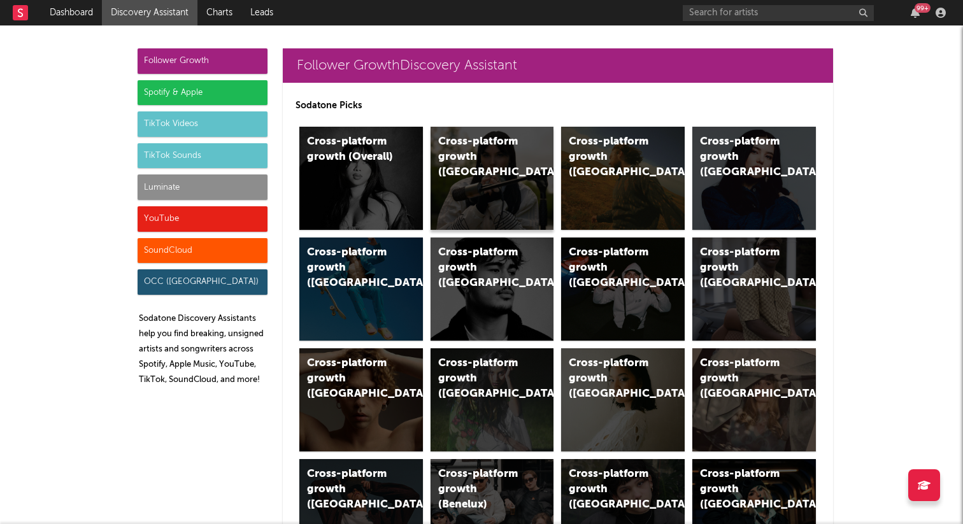  Describe the element at coordinates (558, 106) in the screenshot. I see `p: Sodatone Picks` at that location.